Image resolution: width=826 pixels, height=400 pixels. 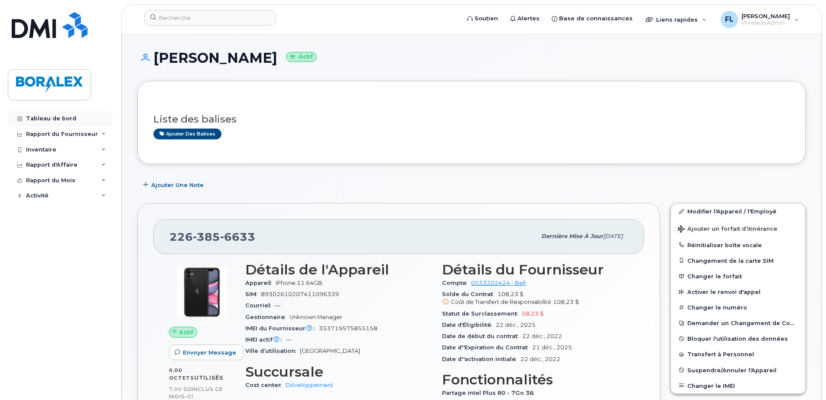 What do you see at coordinates (212, 237) in the screenshot?
I see `span: 226` at bounding box center [212, 237].